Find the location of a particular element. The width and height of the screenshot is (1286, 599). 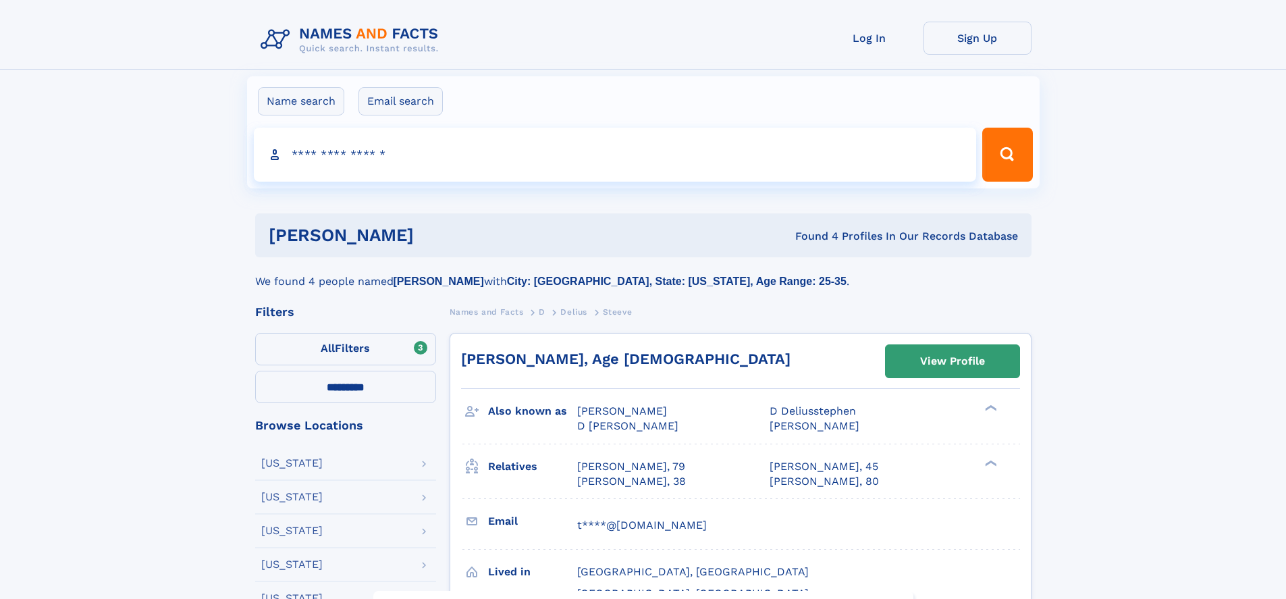

a: Sign Up is located at coordinates (978, 38).